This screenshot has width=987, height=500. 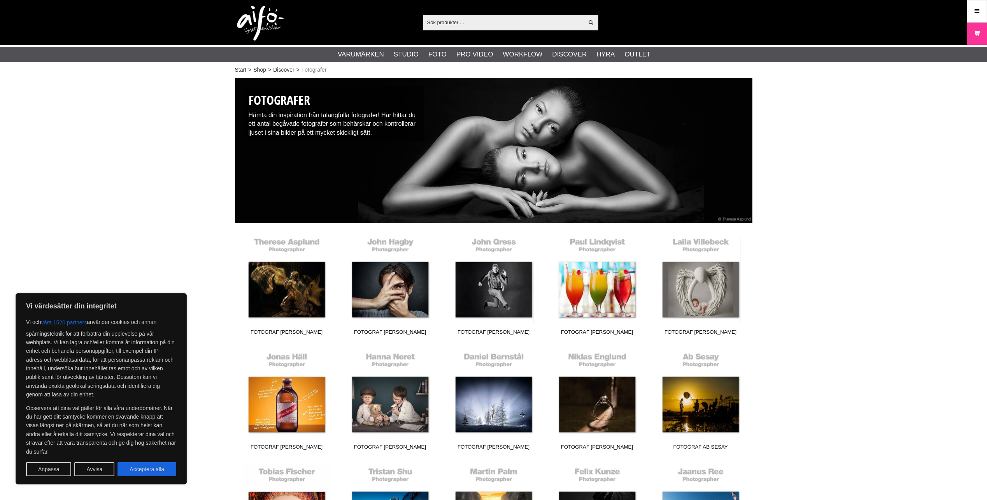 What do you see at coordinates (637, 54) in the screenshot?
I see `a: Outlet` at bounding box center [637, 54].